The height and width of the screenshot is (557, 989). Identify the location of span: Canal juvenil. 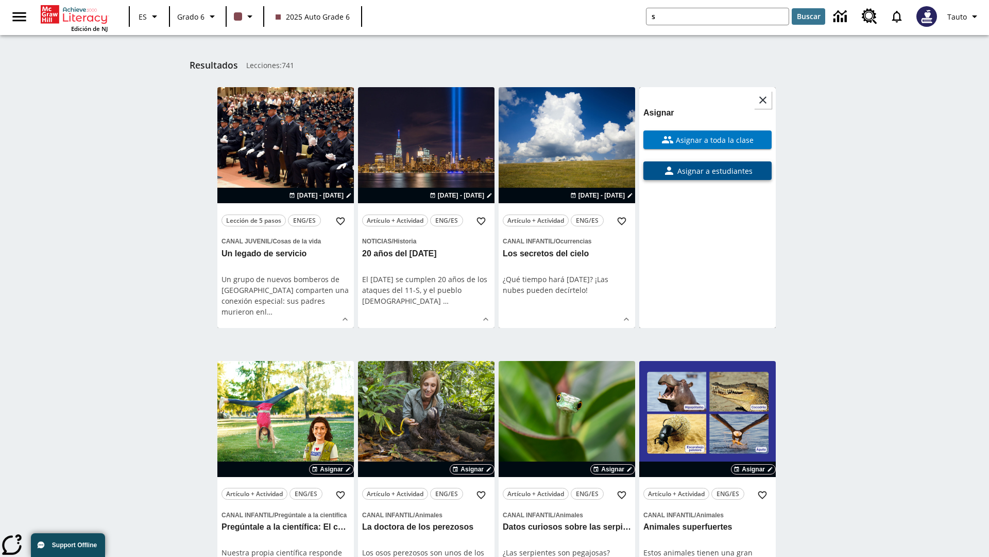
(246, 241).